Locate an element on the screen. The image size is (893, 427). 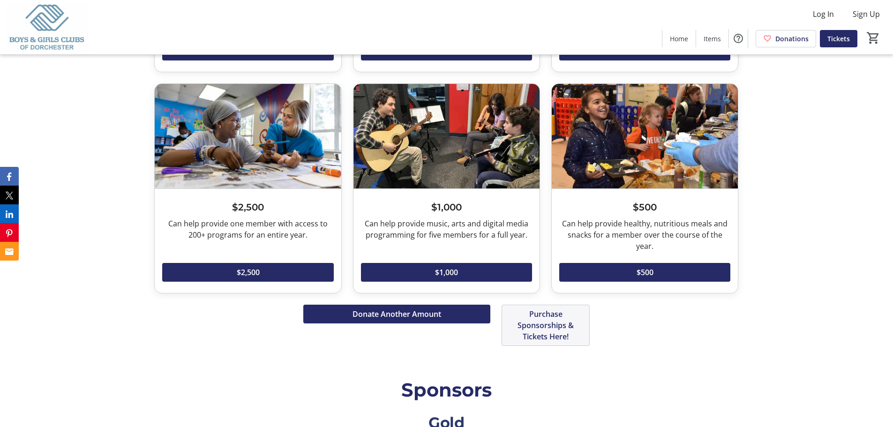
button: Donate Another Amount is located at coordinates (396, 314).